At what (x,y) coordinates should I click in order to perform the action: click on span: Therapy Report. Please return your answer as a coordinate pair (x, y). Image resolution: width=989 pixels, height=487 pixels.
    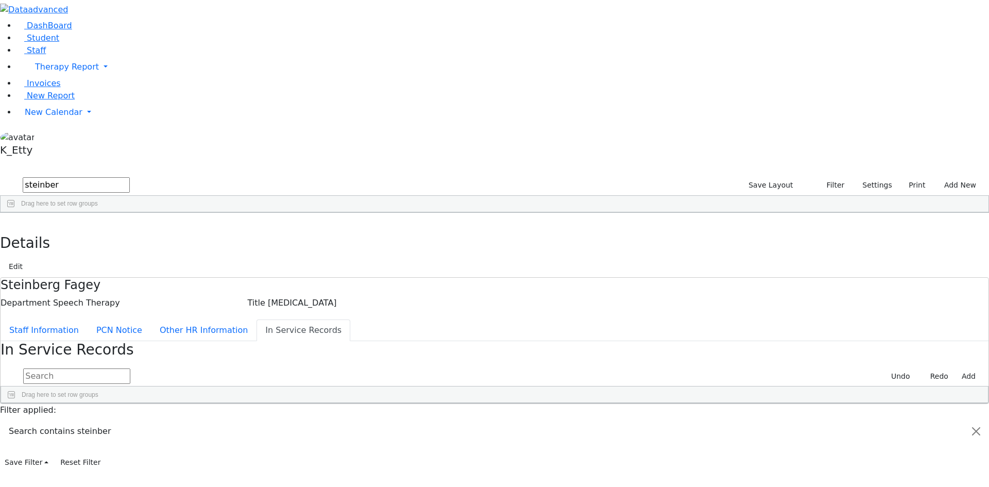
    Looking at the image, I should click on (67, 66).